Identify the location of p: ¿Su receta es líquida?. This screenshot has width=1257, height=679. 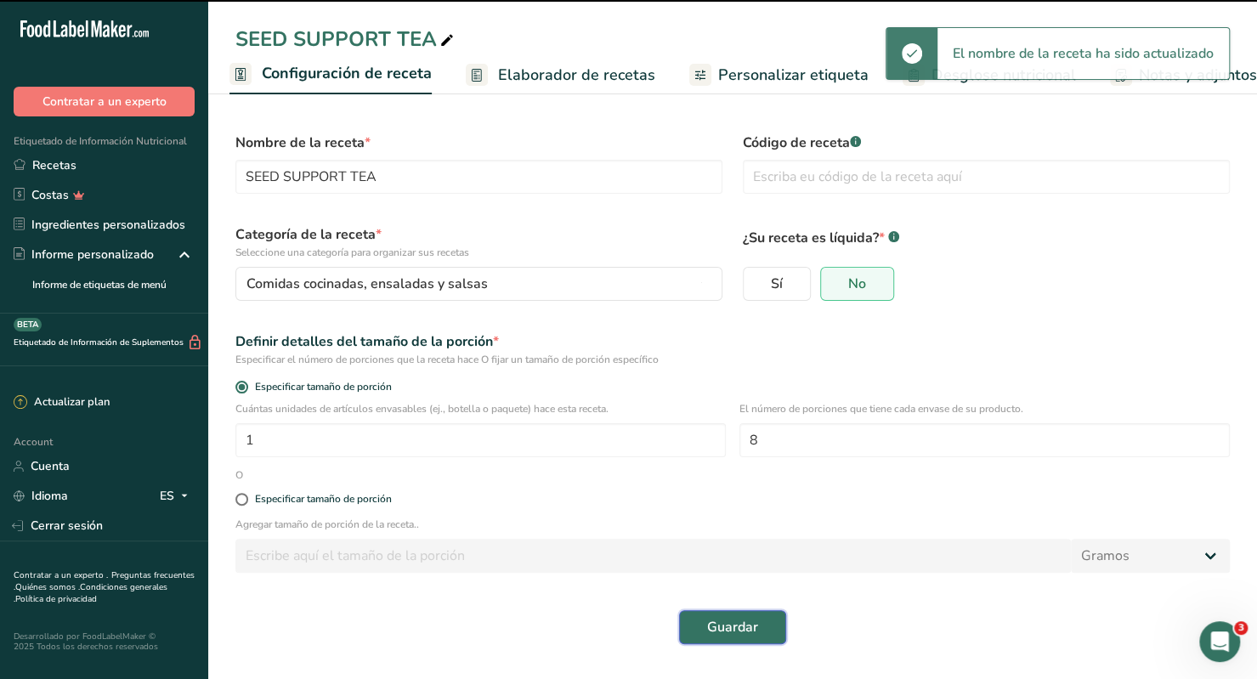
(986, 236).